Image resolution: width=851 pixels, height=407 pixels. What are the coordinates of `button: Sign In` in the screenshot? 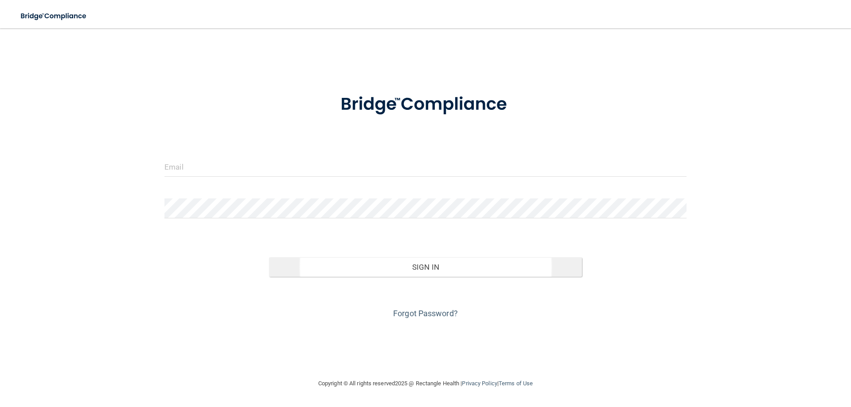 It's located at (425, 267).